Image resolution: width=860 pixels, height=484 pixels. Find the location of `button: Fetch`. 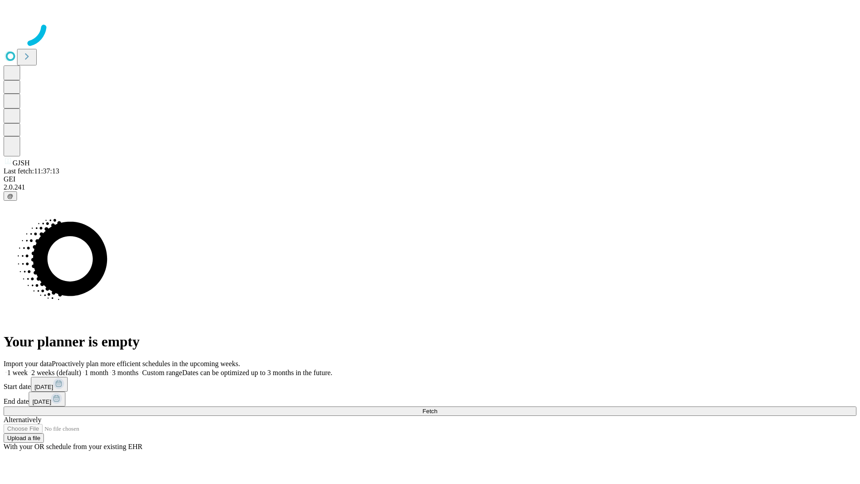

button: Fetch is located at coordinates (430, 411).